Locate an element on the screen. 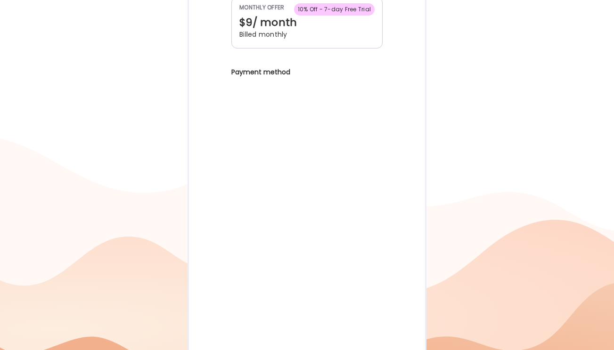  div: $9 is located at coordinates (307, 23).